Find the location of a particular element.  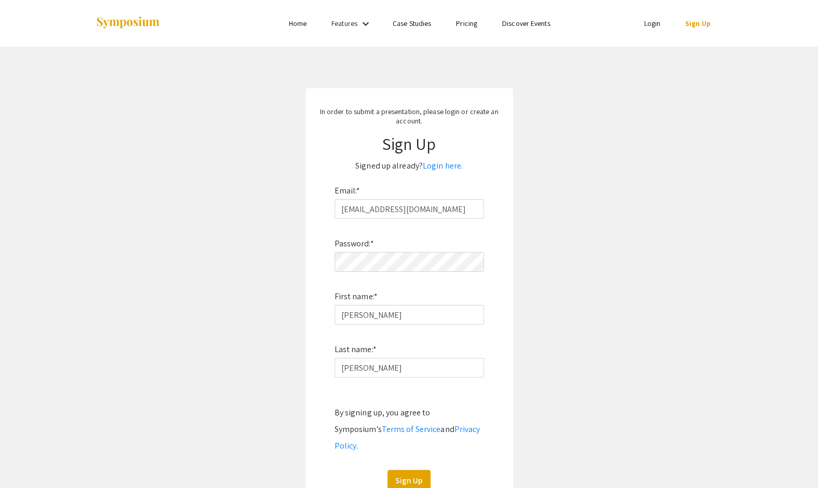

a: Home is located at coordinates (298, 23).